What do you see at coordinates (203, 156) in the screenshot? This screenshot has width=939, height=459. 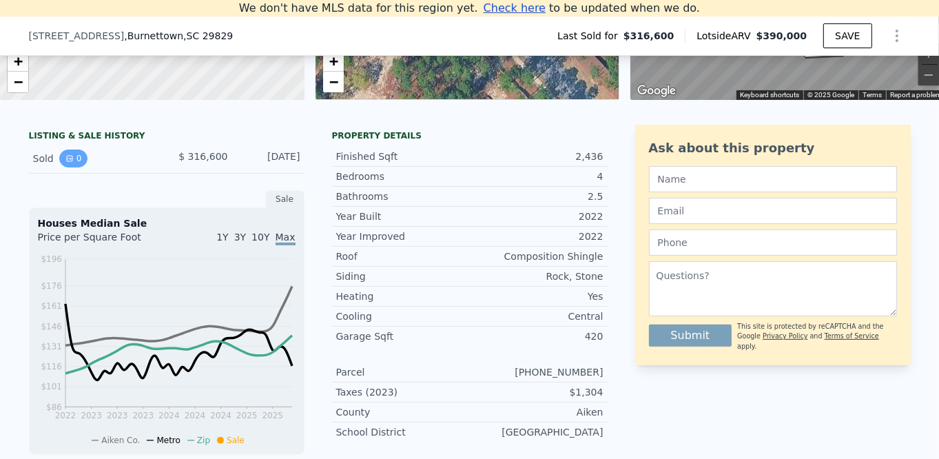 I see `span: $ 316,600` at bounding box center [203, 156].